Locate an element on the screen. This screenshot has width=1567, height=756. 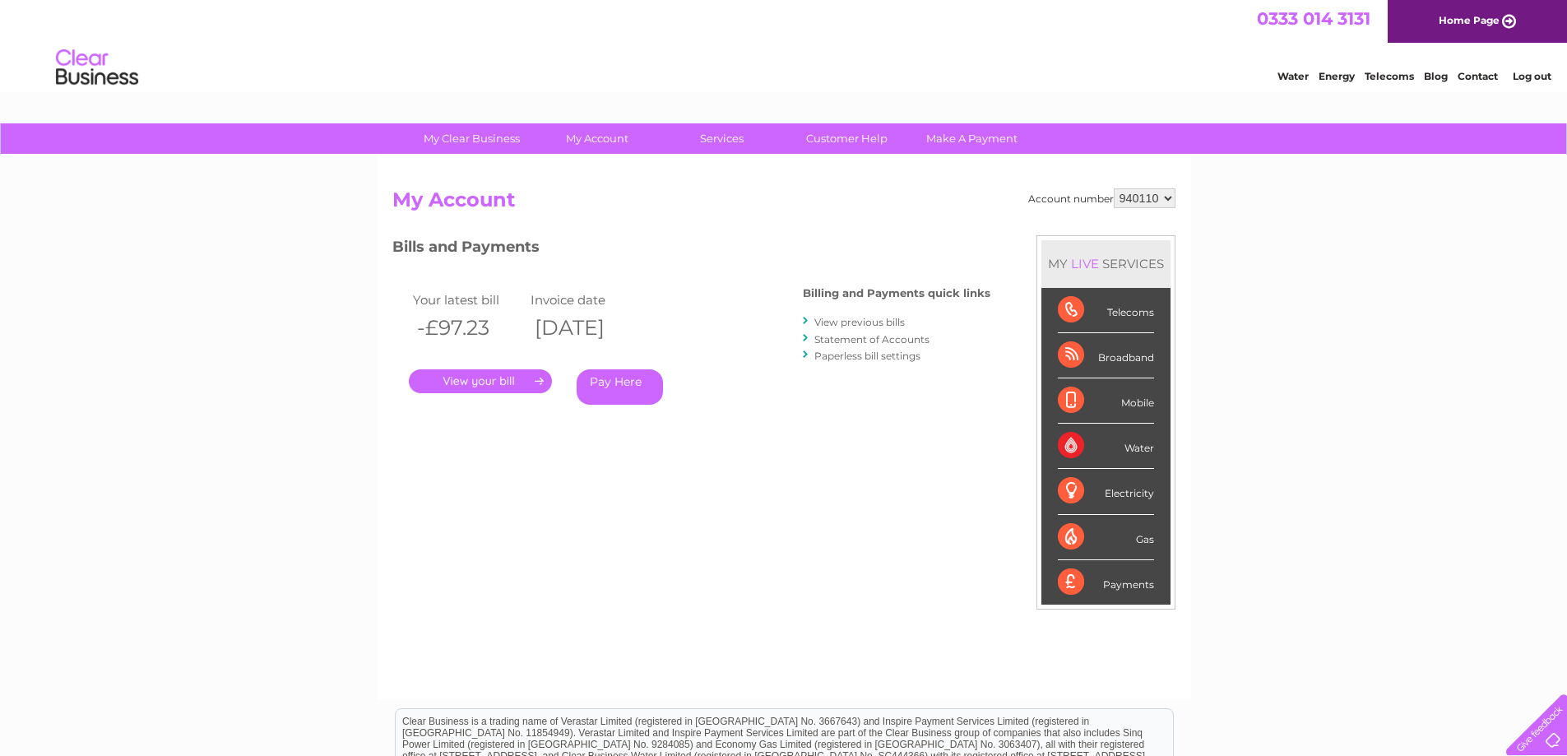
a: Statement of Accounts is located at coordinates (872, 339).